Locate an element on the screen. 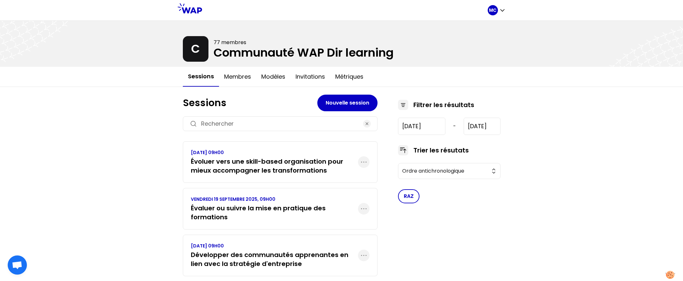 The width and height of the screenshot is (683, 281). a: VENDREDI 19 SEPTEMBRE 2025, 09H00Évaluer ou suivre la mise en pratique des formations is located at coordinates (274, 209).